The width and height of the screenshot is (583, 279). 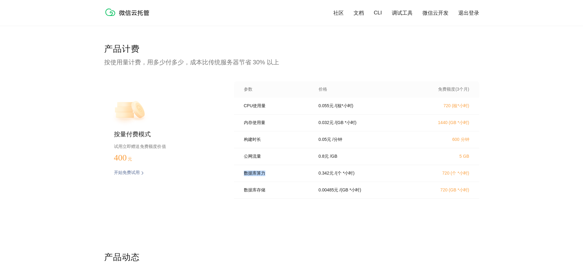 I want to click on p: 400, so click(x=129, y=158).